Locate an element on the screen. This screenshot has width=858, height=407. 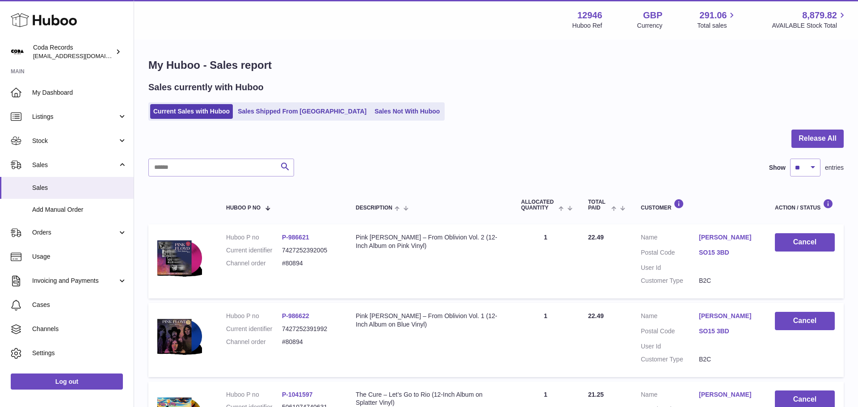
span: 291.06 is located at coordinates (713, 15).